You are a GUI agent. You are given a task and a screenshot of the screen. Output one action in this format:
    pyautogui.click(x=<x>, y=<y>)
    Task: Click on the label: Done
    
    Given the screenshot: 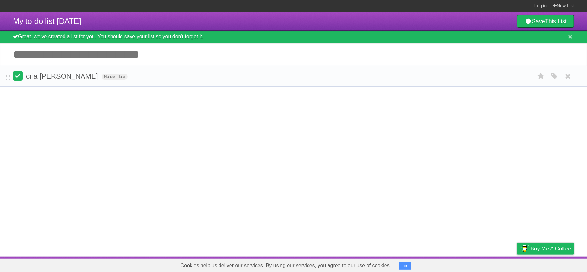 What is the action you would take?
    pyautogui.click(x=18, y=76)
    